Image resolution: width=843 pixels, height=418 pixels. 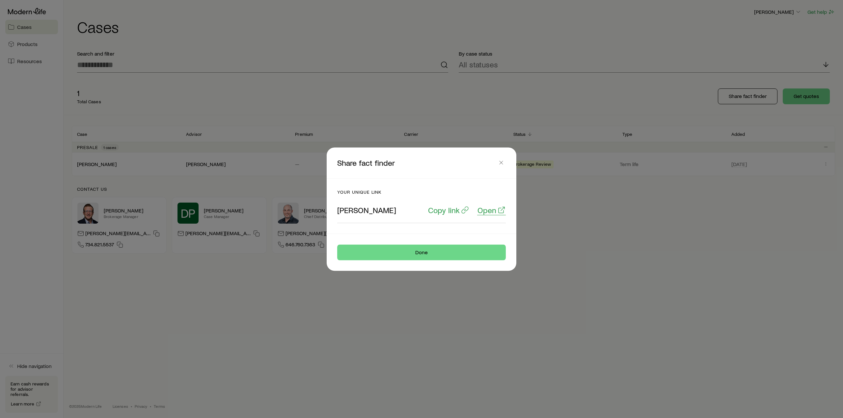 What do you see at coordinates (487, 210) in the screenshot?
I see `p: Open` at bounding box center [487, 210].